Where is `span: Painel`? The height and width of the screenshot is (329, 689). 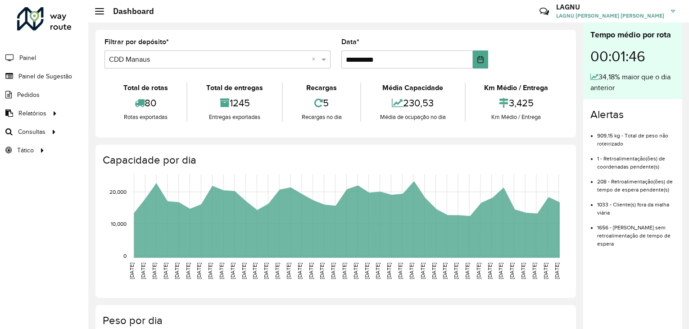
span: Painel is located at coordinates (27, 58).